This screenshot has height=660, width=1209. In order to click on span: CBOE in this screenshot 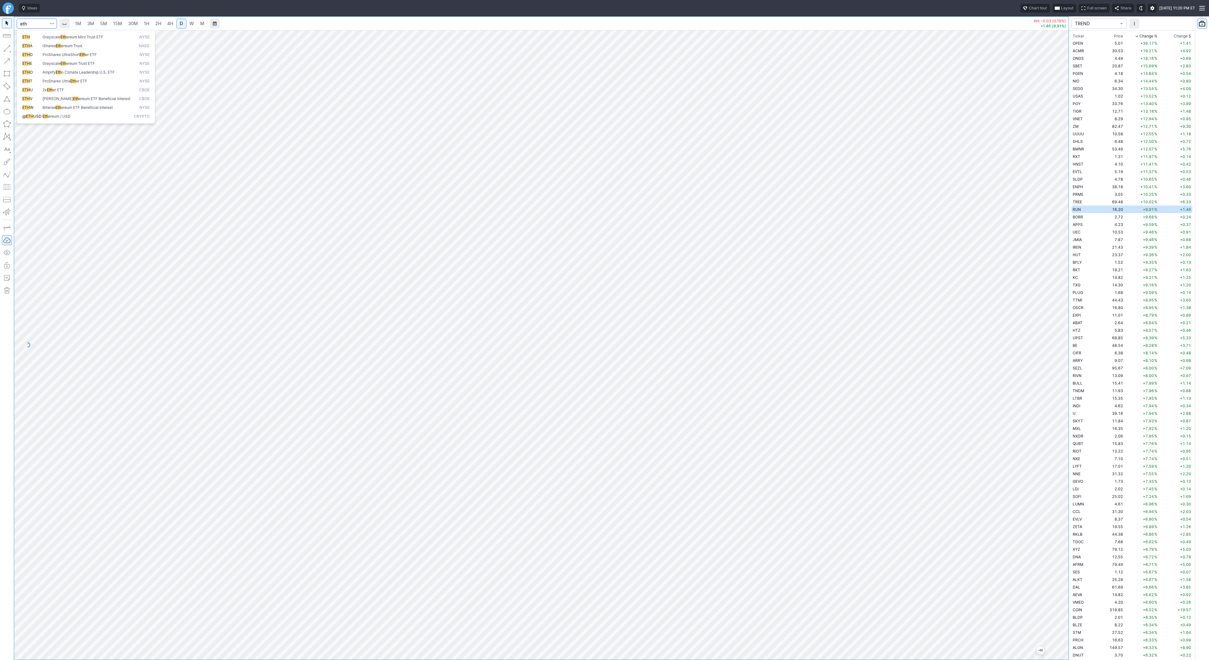, I will do `click(144, 99)`.